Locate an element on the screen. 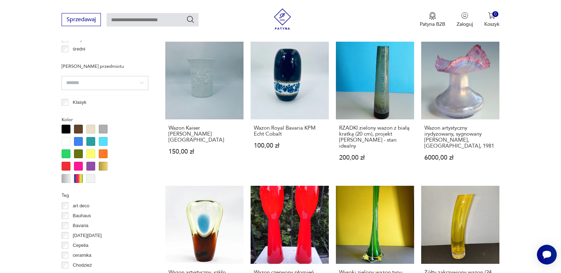 The height and width of the screenshot is (273, 561). p: ceramika is located at coordinates (82, 256).